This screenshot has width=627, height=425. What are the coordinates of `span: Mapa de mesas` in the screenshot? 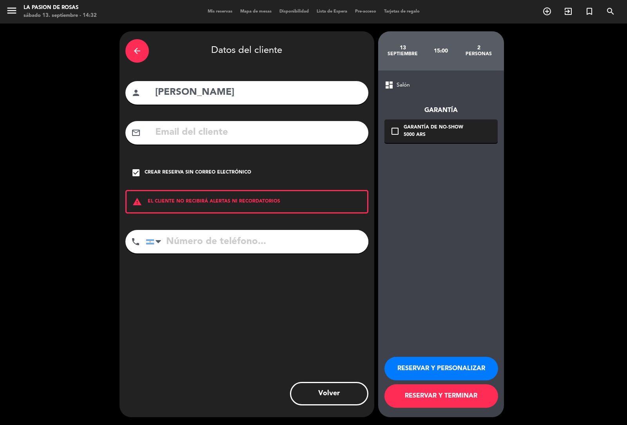 It's located at (256, 11).